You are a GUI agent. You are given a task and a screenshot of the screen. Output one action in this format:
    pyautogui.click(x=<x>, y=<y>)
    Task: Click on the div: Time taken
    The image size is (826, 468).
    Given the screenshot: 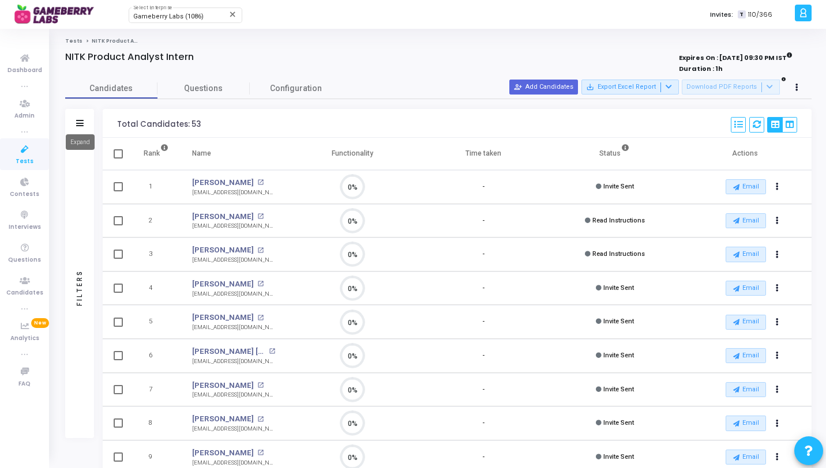 What is the action you would take?
    pyautogui.click(x=483, y=153)
    